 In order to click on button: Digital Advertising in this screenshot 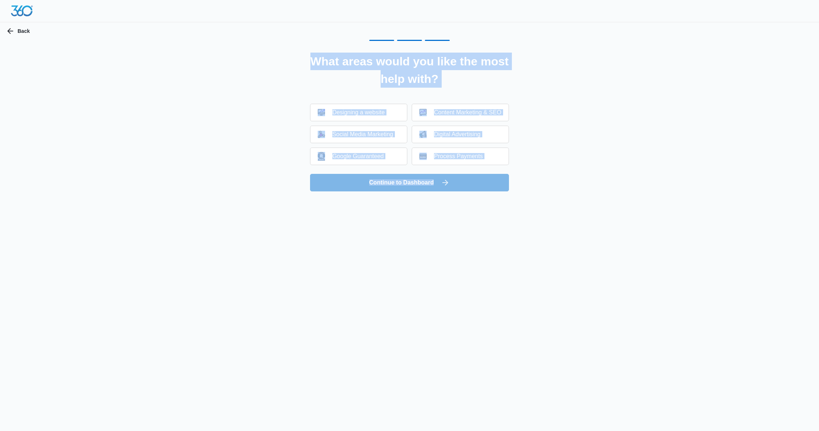, I will do `click(460, 135)`.